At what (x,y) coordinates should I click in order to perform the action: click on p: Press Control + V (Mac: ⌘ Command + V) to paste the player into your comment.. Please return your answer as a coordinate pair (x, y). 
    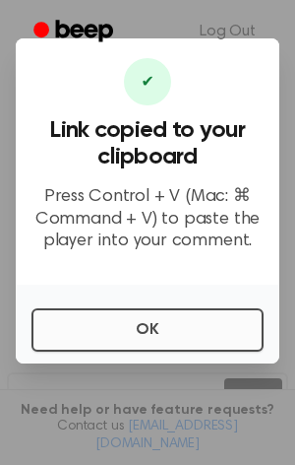
    Looking at the image, I should click on (148, 220).